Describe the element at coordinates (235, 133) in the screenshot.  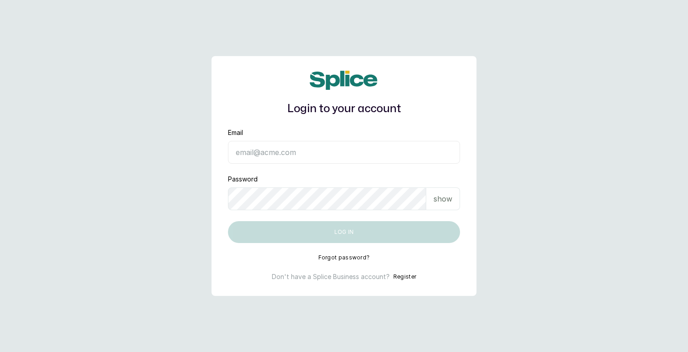
I see `label: Email` at that location.